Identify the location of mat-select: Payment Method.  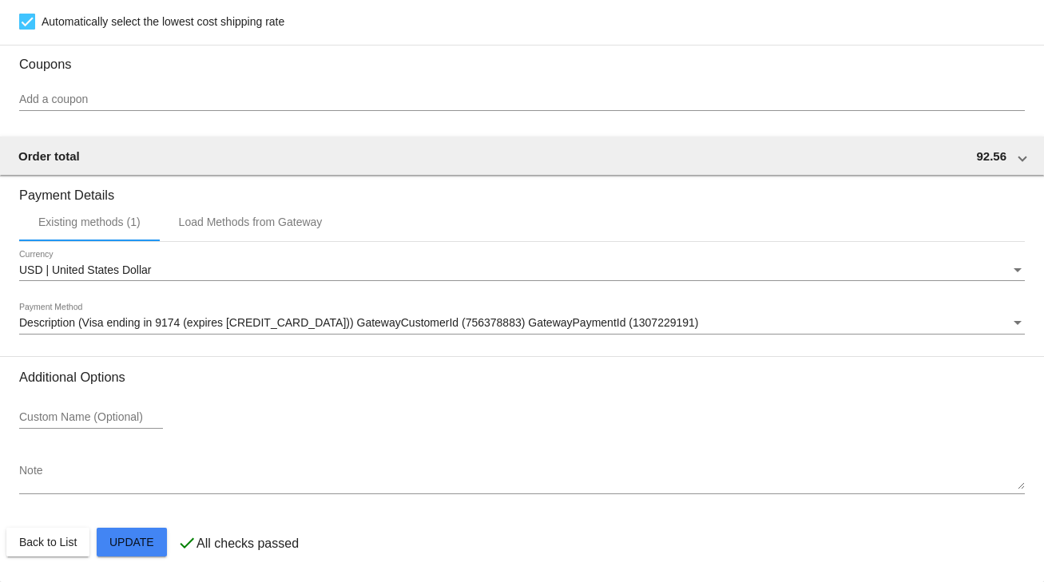
(522, 324).